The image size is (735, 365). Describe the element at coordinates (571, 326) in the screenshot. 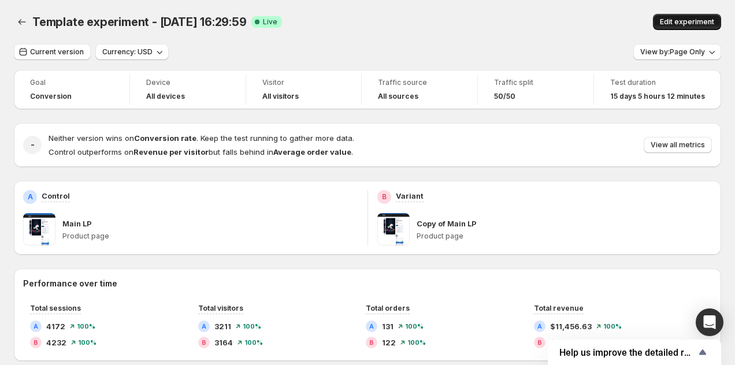

I see `span: $11,456.63` at that location.